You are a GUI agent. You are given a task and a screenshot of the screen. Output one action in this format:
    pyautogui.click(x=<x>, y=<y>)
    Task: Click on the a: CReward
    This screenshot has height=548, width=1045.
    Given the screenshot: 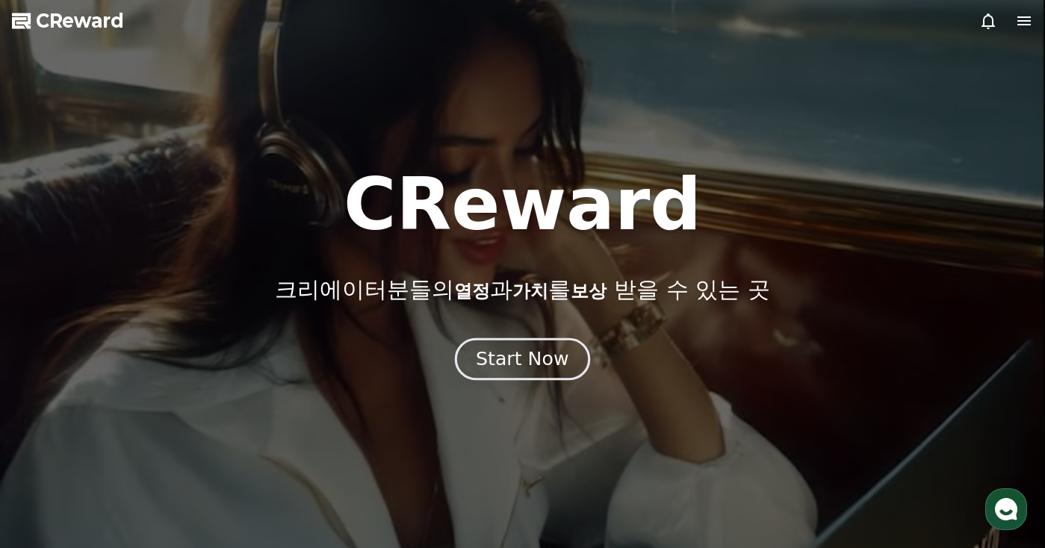 What is the action you would take?
    pyautogui.click(x=68, y=21)
    